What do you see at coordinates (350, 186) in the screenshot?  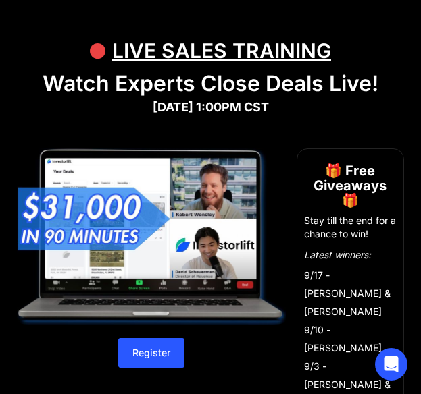 I see `strong: 🎁 Free Giveaways 🎁` at bounding box center [350, 186].